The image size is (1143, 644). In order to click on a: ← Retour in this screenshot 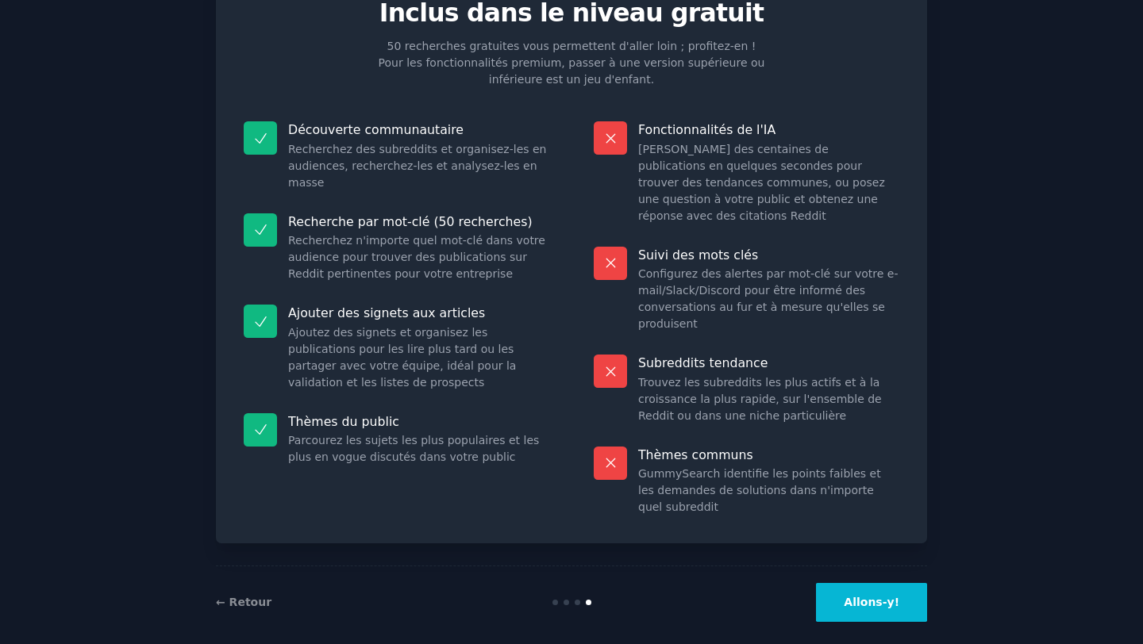, I will do `click(244, 602)`.